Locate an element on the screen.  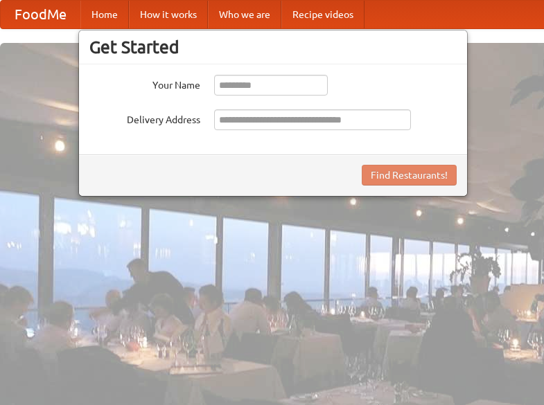
label: Delivery Address is located at coordinates (145, 118).